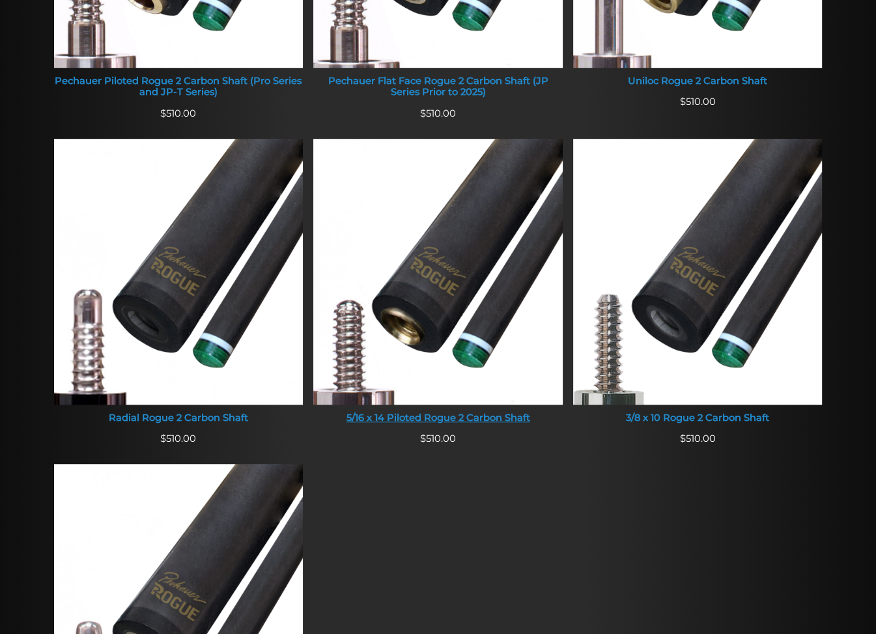 This screenshot has width=876, height=634. What do you see at coordinates (438, 87) in the screenshot?
I see `div: Pechauer Flat Face Rogue 2 Carbon Shaft (JP Series Prior to 2025)` at bounding box center [438, 87].